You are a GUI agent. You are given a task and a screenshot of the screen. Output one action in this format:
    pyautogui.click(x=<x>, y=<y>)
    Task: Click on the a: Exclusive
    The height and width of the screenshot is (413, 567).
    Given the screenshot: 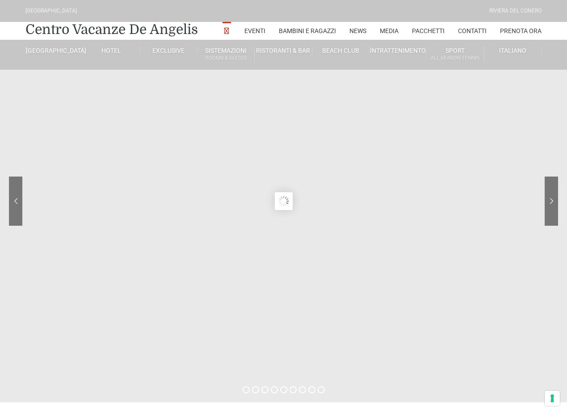 What is the action you would take?
    pyautogui.click(x=169, y=50)
    